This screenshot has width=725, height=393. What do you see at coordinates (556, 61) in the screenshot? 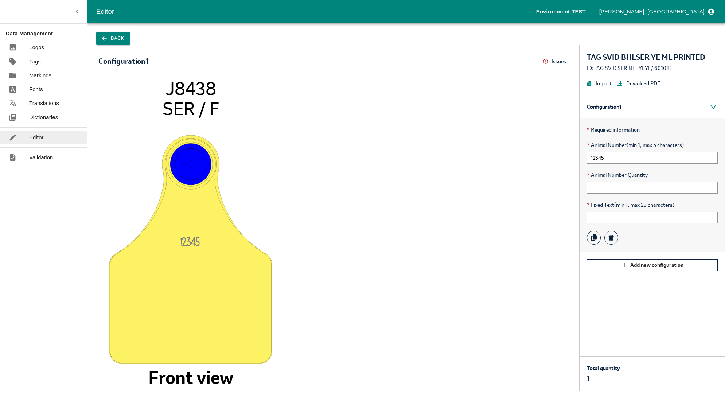
I see `button: Issues` at bounding box center [556, 61].